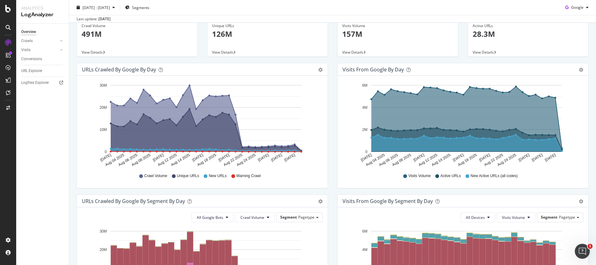 Image resolution: width=596 pixels, height=265 pixels. Describe the element at coordinates (103, 130) in the screenshot. I see `text: 10M` at that location.